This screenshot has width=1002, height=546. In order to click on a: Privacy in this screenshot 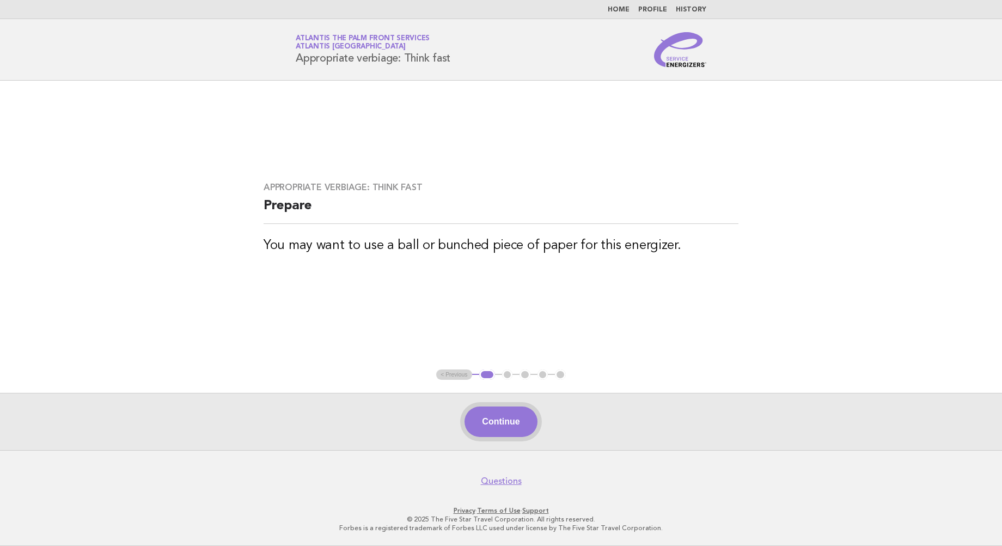, I will do `click(464, 510)`.